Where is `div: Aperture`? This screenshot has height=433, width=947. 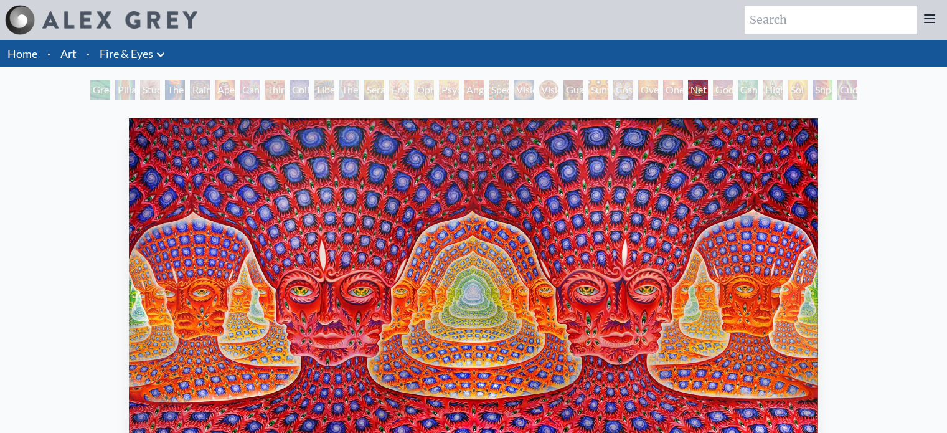
div: Aperture is located at coordinates (225, 90).